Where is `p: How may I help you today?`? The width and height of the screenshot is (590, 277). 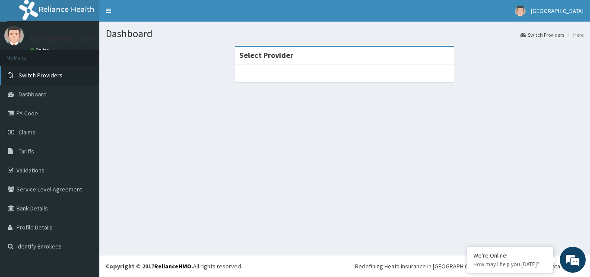
p: How may I help you today? is located at coordinates (510, 264).